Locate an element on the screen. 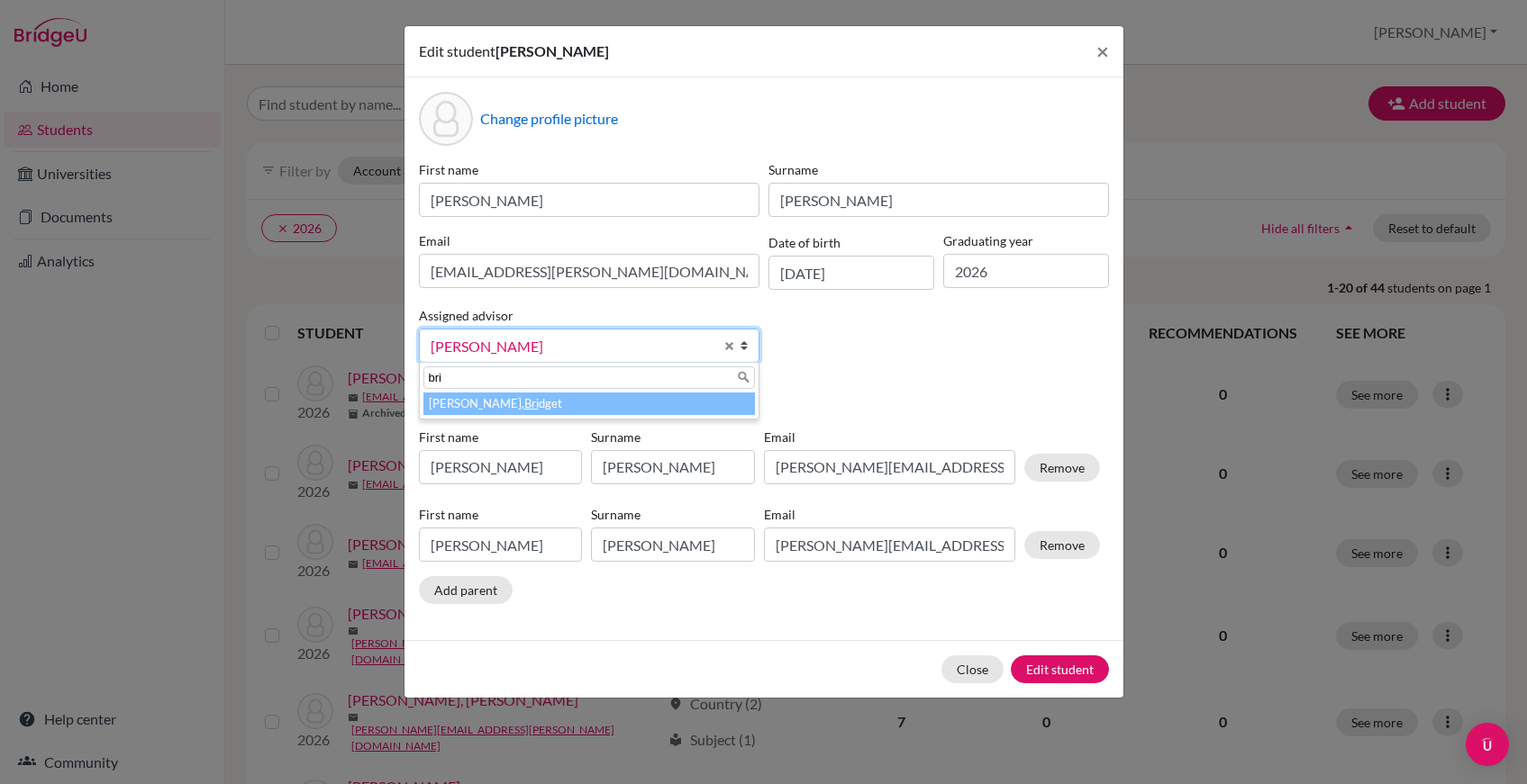 The height and width of the screenshot is (784, 1527). span: Edit student is located at coordinates (457, 51).